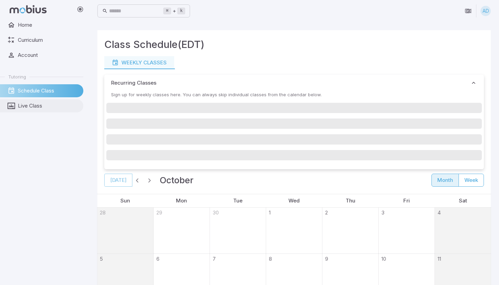 The width and height of the screenshot is (499, 285). I want to click on a: October 1, 2025, so click(268, 212).